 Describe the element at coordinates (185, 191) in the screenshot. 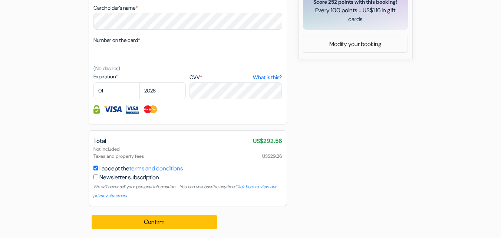

I see `a: Click here to view our privacy statement.` at that location.